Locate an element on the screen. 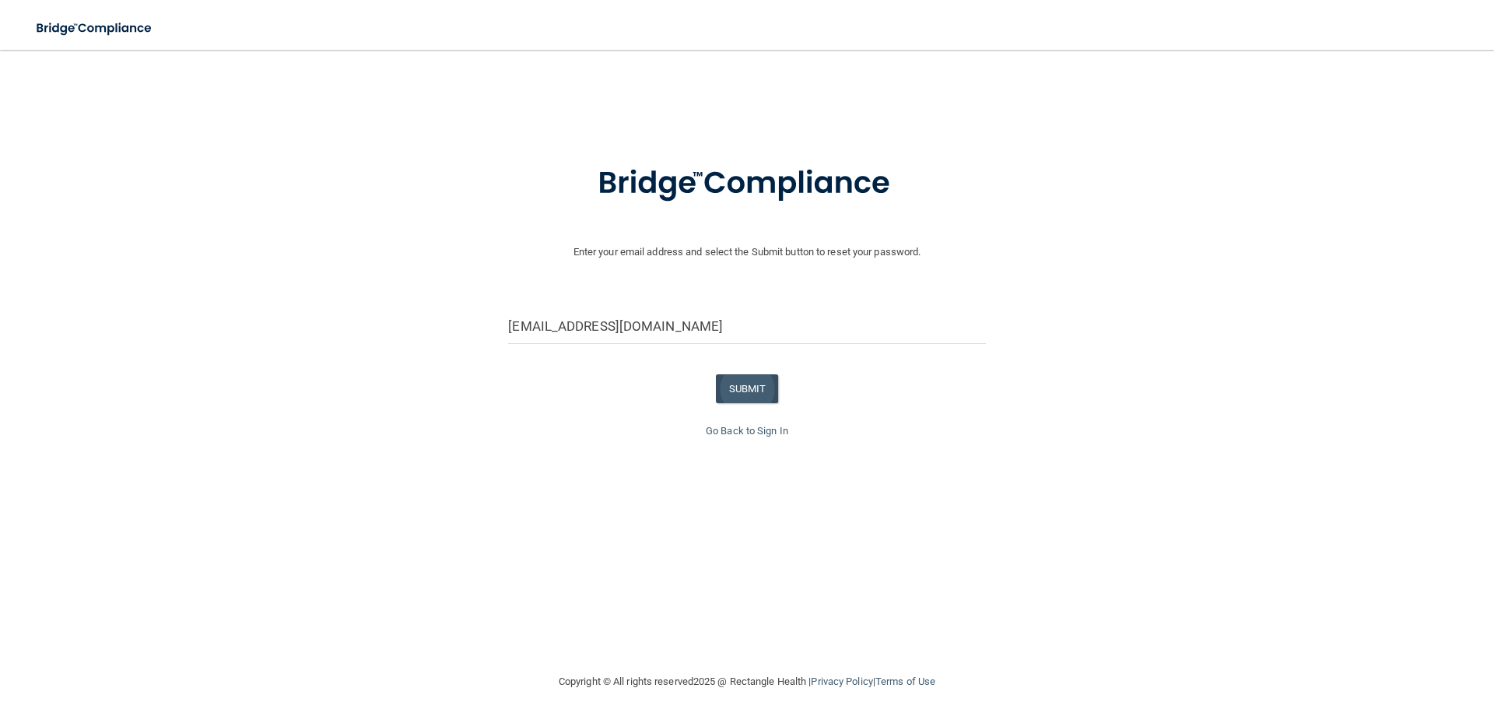 The image size is (1494, 723). button: SUBMIT is located at coordinates (747, 388).